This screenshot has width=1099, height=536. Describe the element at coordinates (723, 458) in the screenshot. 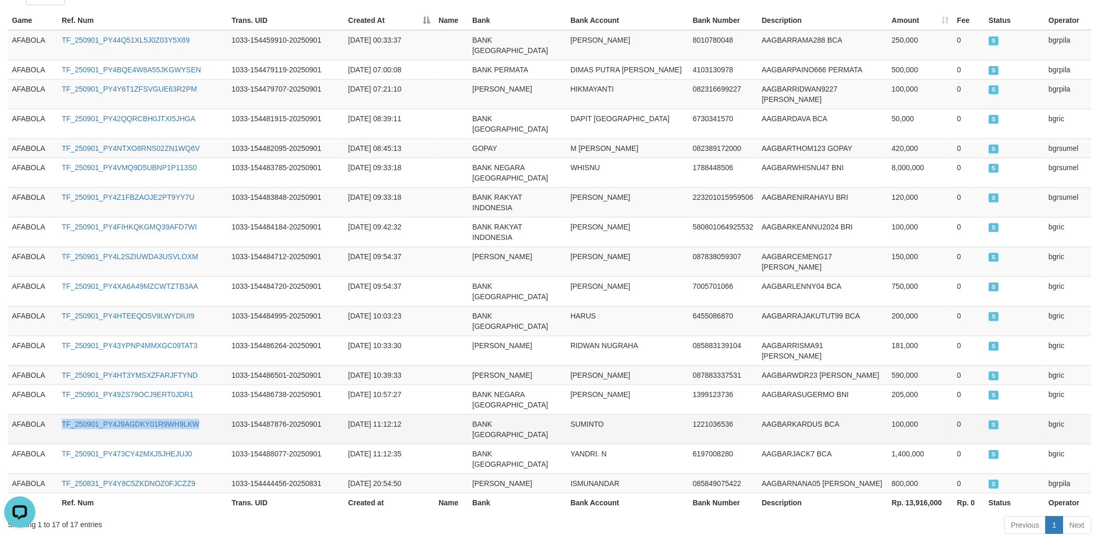

I see `td: 6197008280` at that location.